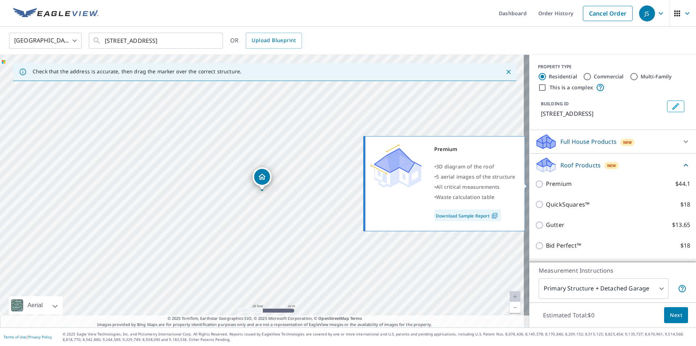 This screenshot has width=696, height=346. What do you see at coordinates (465, 166) in the screenshot?
I see `span: 3D diagram of the roof` at bounding box center [465, 166].